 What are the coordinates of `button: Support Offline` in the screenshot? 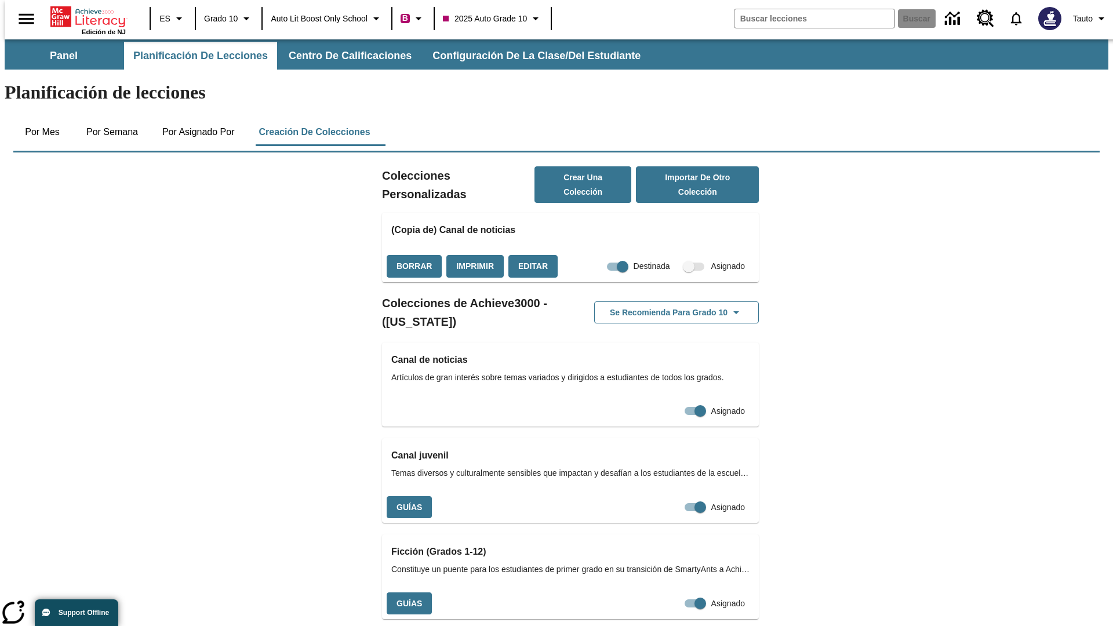 It's located at (77, 613).